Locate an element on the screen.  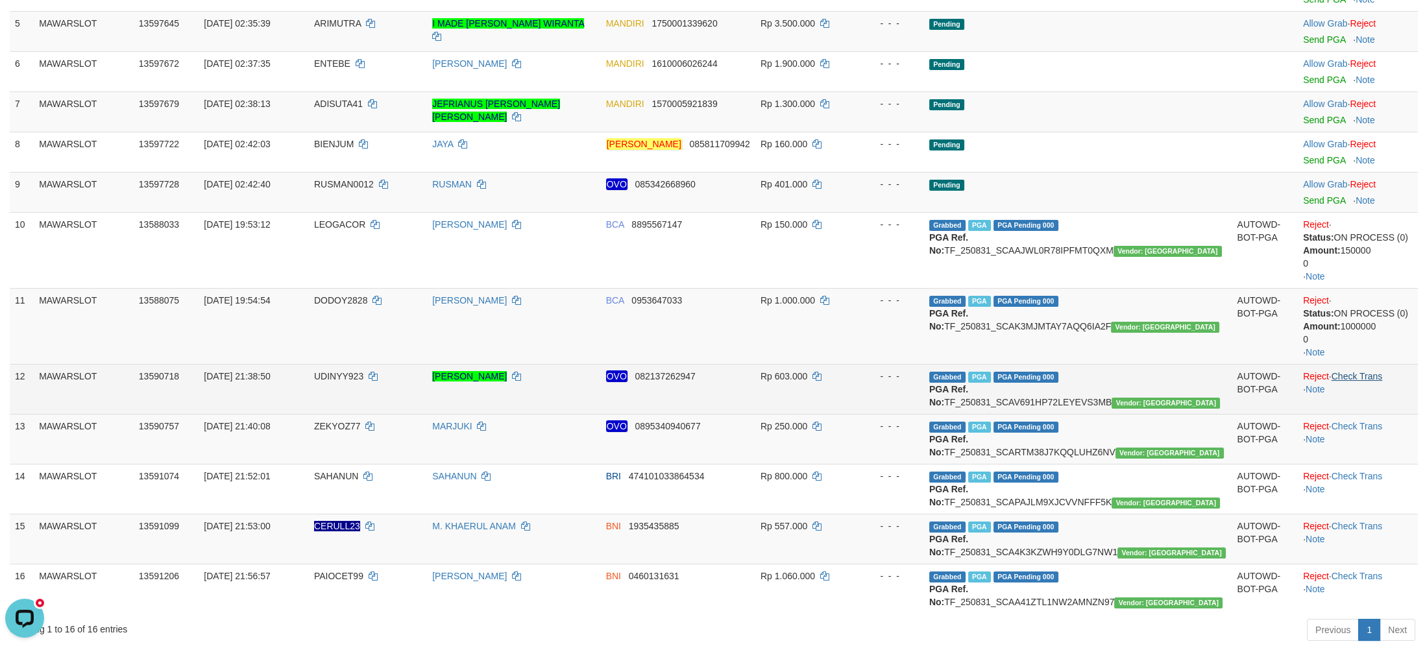
span: Rp 1.060.000 is located at coordinates (788, 576).